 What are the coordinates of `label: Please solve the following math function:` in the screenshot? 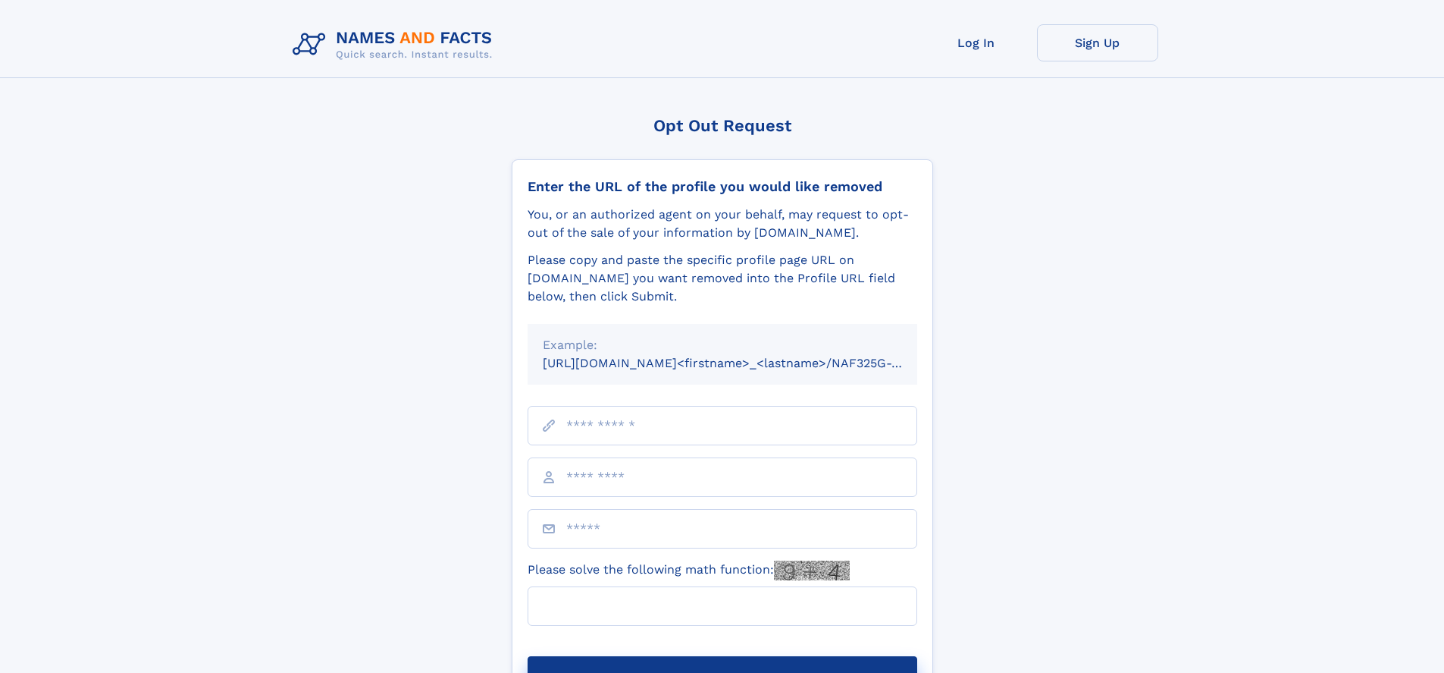 It's located at (688, 570).